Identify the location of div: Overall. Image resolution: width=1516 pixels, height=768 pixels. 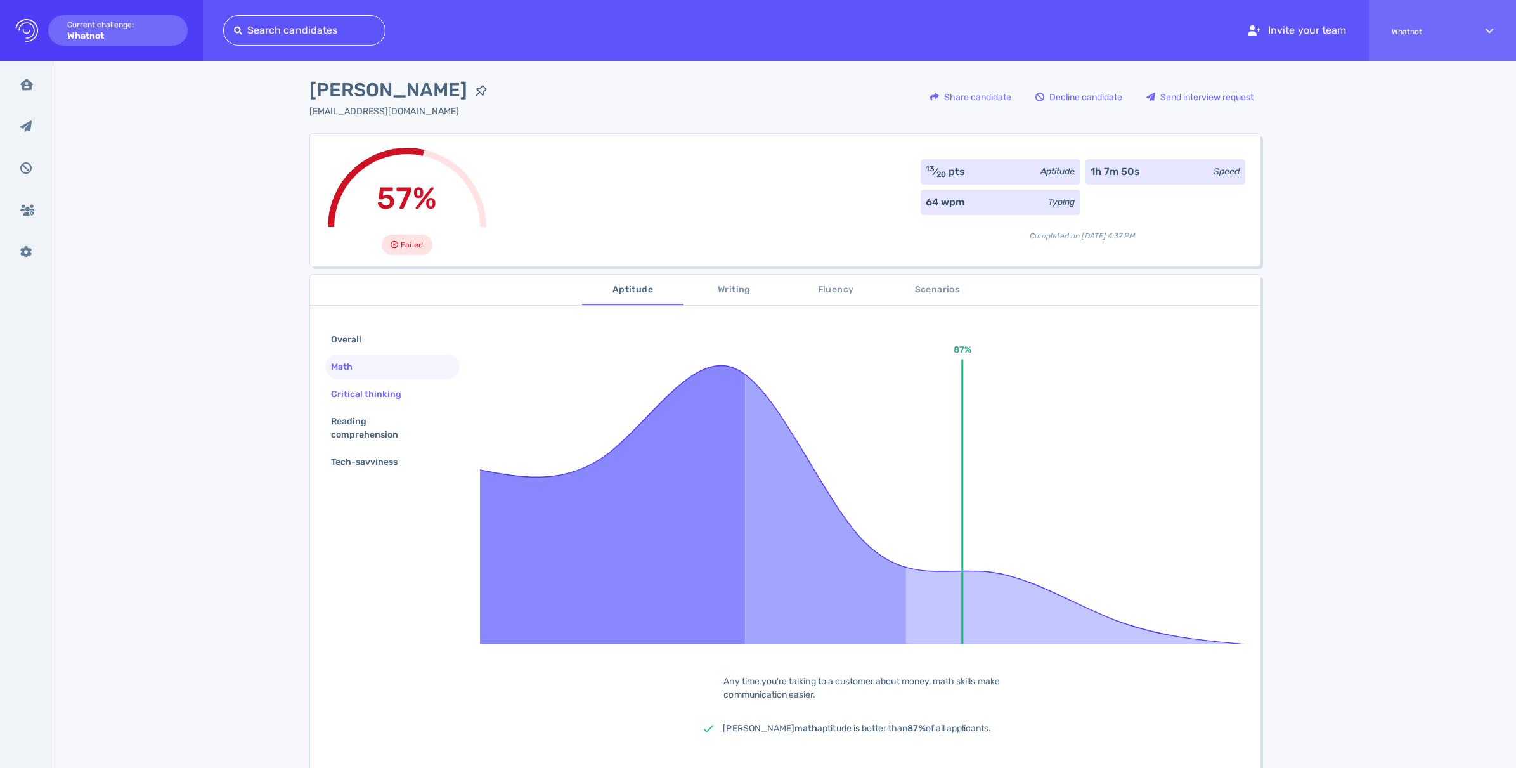
(353, 339).